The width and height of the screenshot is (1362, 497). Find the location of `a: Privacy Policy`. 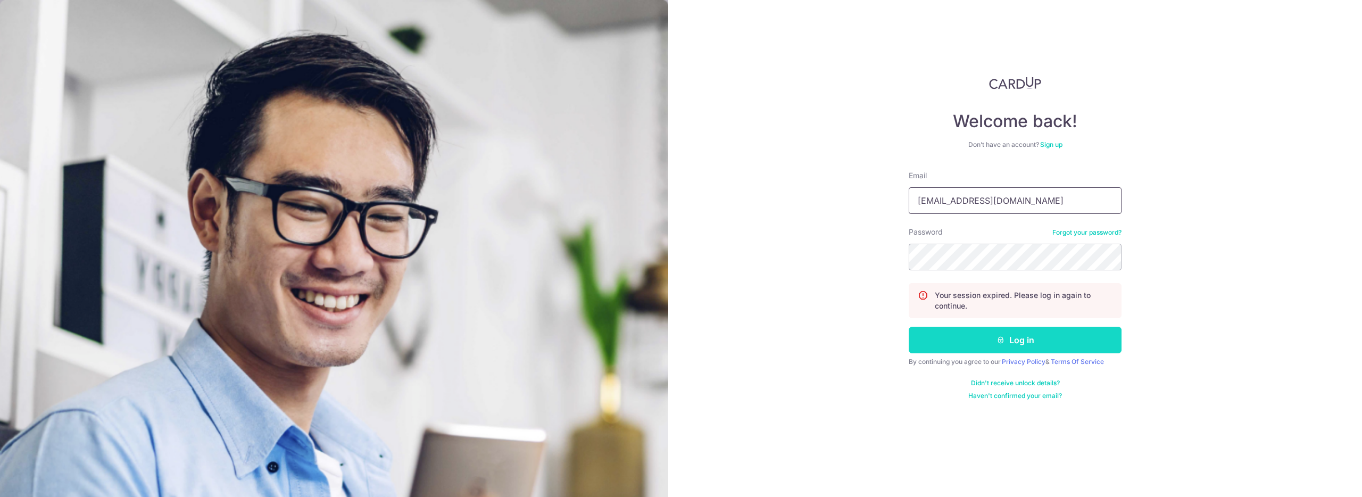

a: Privacy Policy is located at coordinates (1024, 361).